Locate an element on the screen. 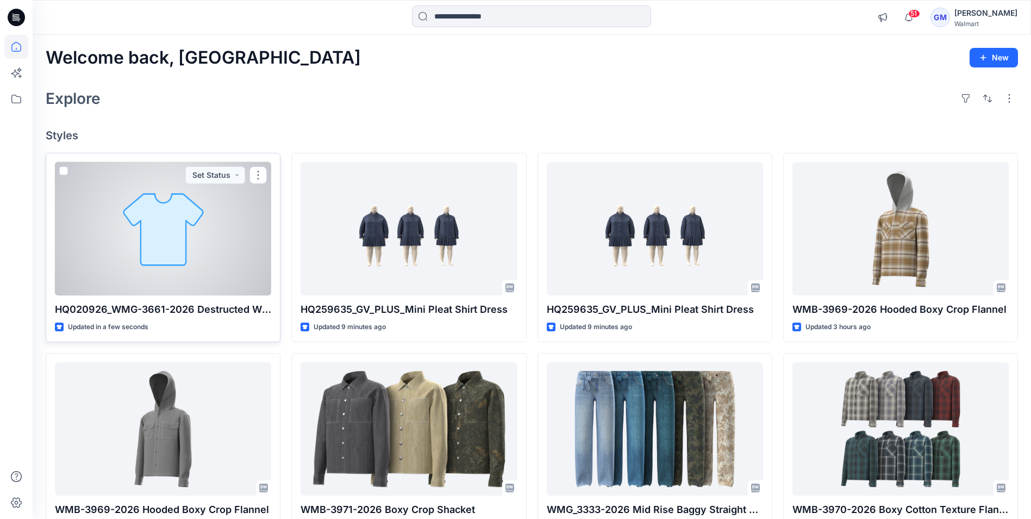  p: WMB-3971-2026 Boxy Crop Shacket is located at coordinates (409, 509).